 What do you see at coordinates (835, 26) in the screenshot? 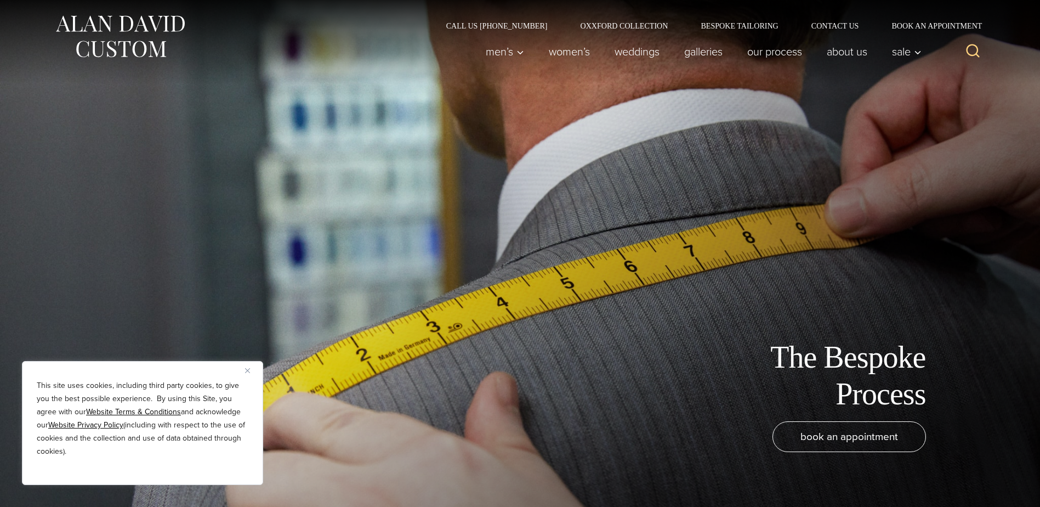
I see `a: Contact Us` at bounding box center [835, 26].